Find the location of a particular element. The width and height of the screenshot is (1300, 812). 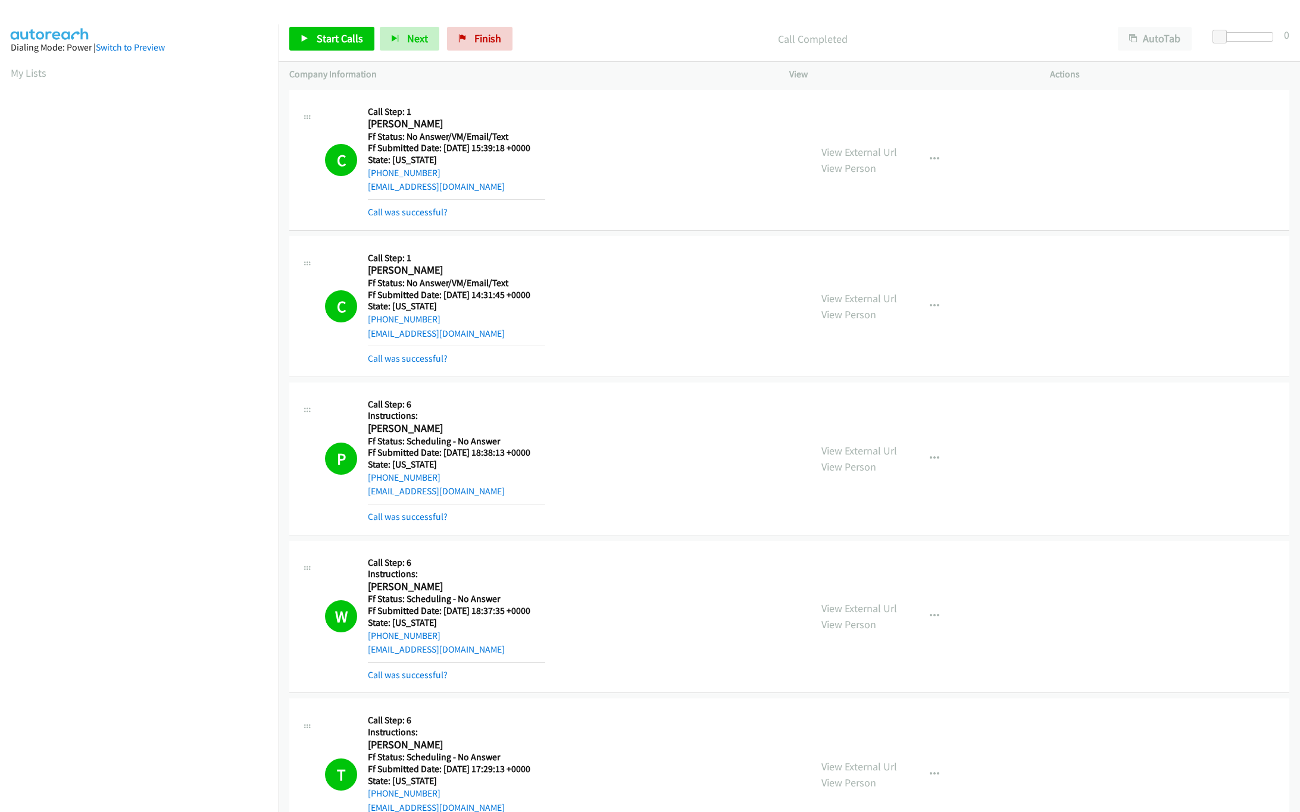

p: View is located at coordinates (909, 74).